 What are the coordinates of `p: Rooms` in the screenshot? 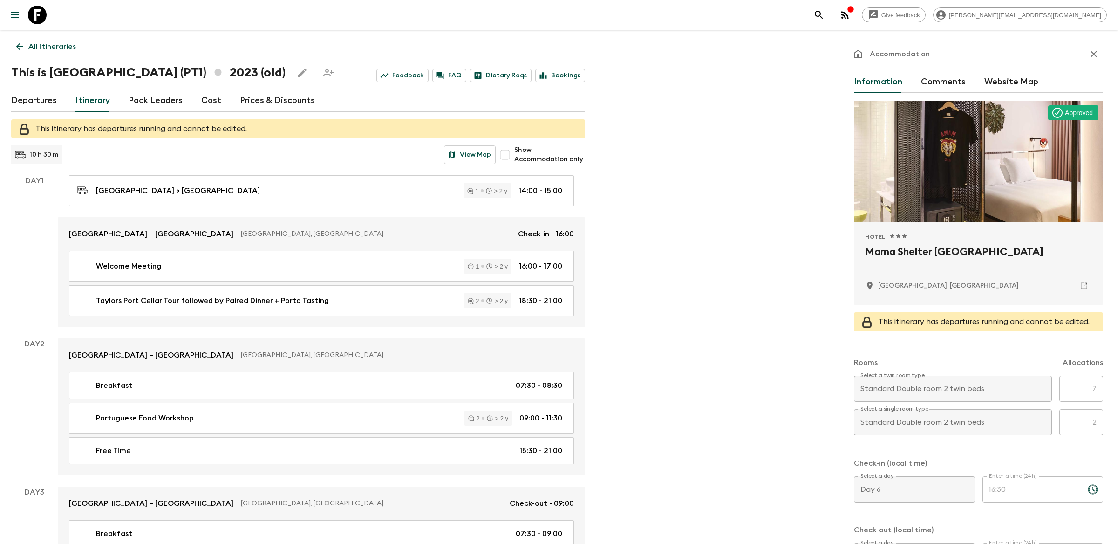 It's located at (866, 363).